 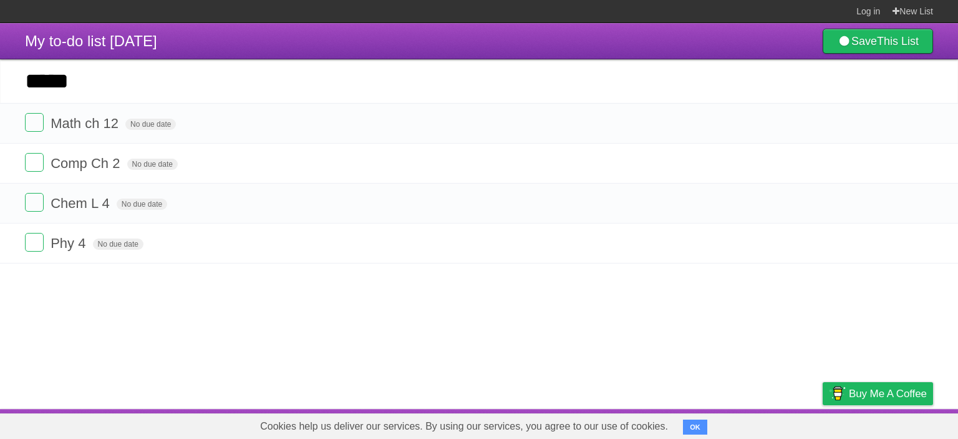 What do you see at coordinates (86, 123) in the screenshot?
I see `span: Math ch 12` at bounding box center [86, 123].